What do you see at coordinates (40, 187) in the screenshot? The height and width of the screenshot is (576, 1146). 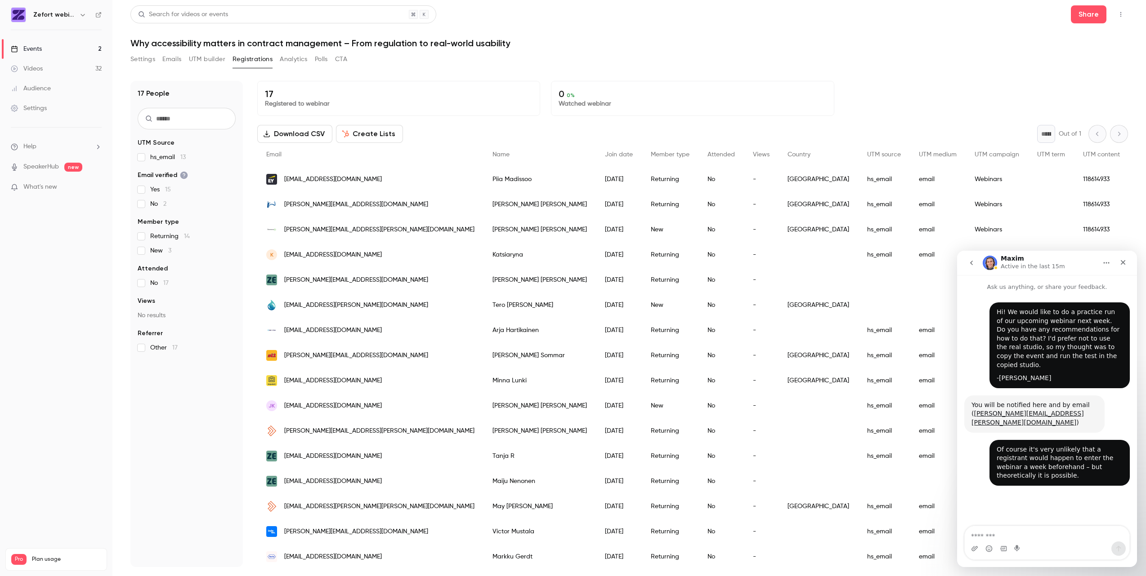 I see `span: What's new` at bounding box center [40, 187].